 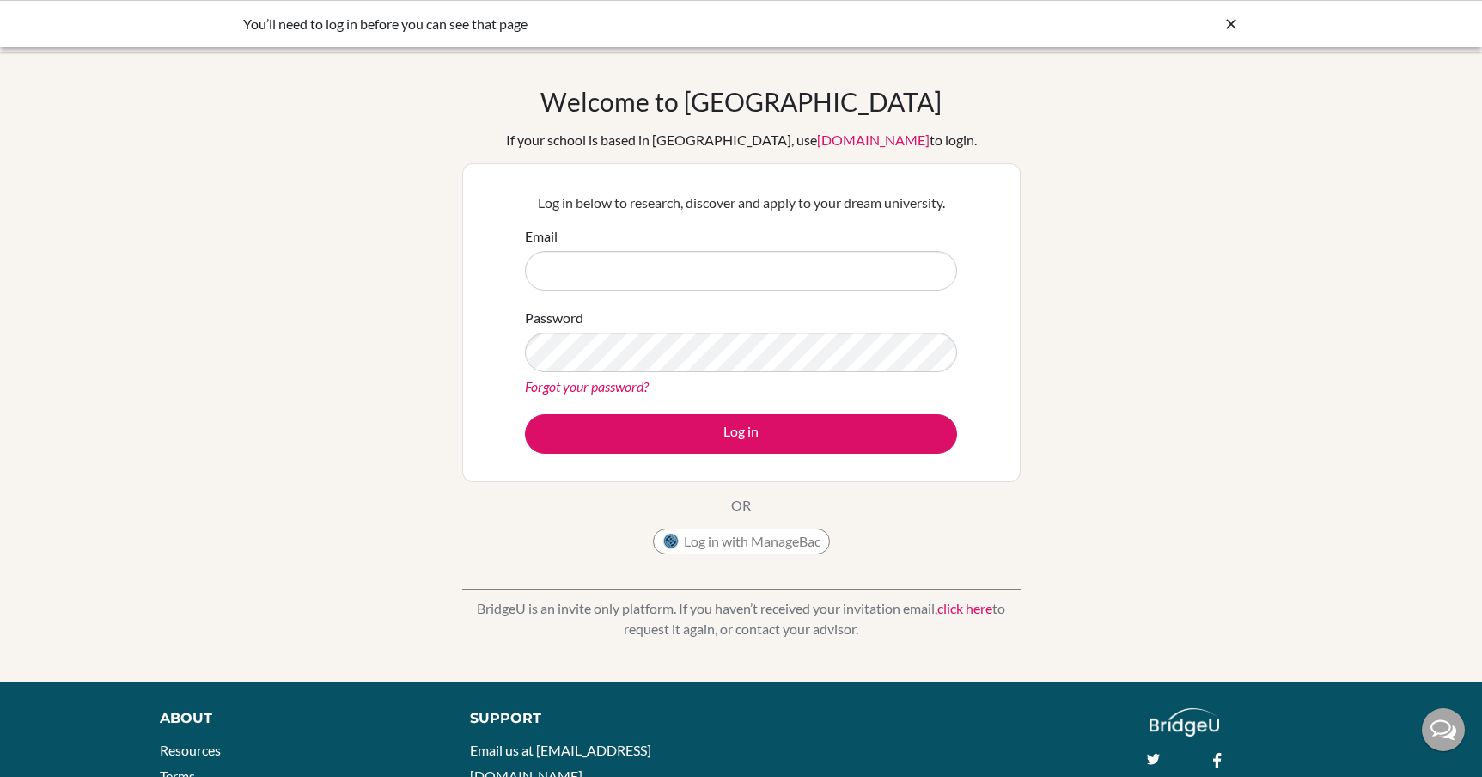 I want to click on label: Password, so click(x=554, y=318).